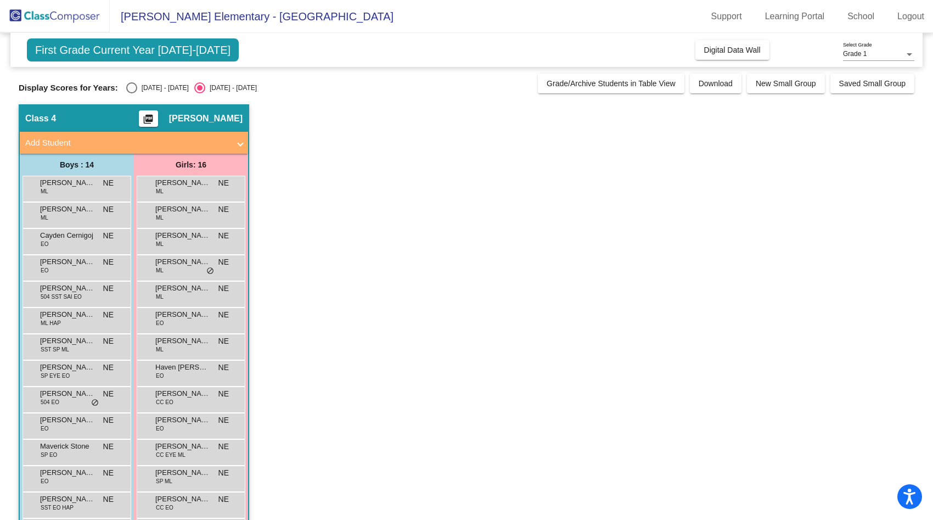  Describe the element at coordinates (732, 50) in the screenshot. I see `span: Digital Data Wall` at that location.